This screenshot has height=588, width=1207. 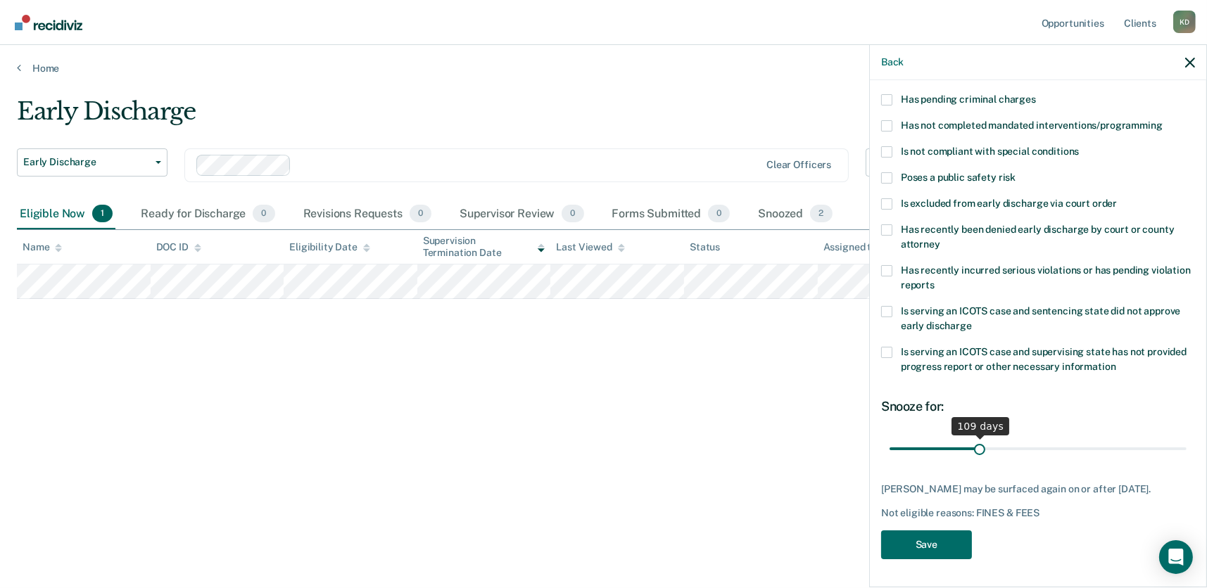 What do you see at coordinates (102, 214) in the screenshot?
I see `span: 1` at bounding box center [102, 214].